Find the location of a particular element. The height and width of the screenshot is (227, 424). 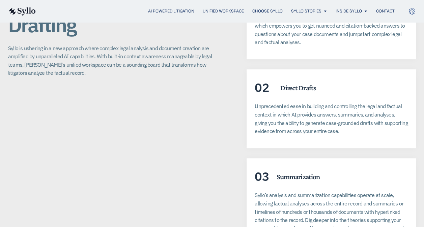

a: Unified Workspace is located at coordinates (223, 11).